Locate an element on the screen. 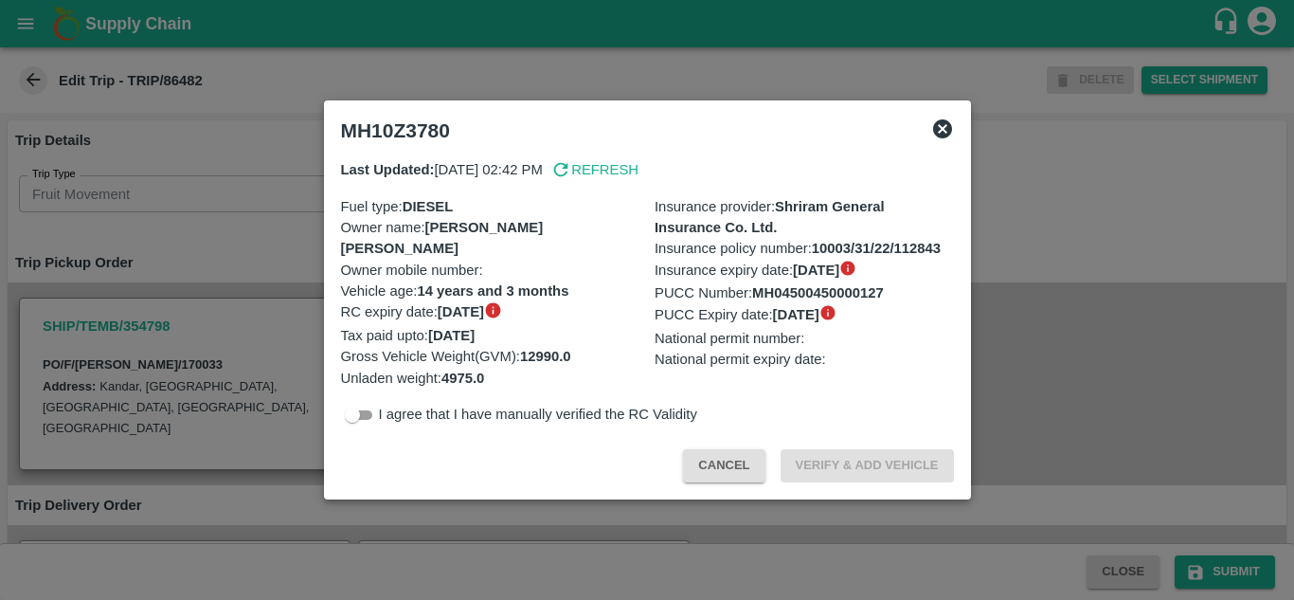  b: DIESEL is located at coordinates (428, 206).